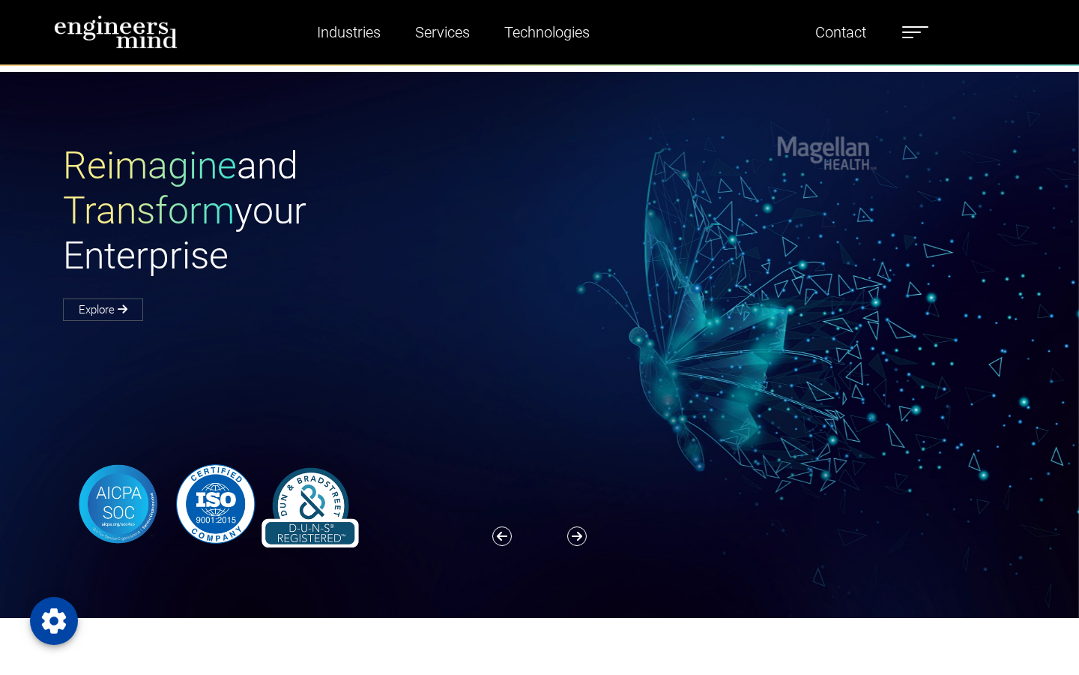 Image resolution: width=1079 pixels, height=675 pixels. What do you see at coordinates (547, 32) in the screenshot?
I see `a: Technologies` at bounding box center [547, 32].